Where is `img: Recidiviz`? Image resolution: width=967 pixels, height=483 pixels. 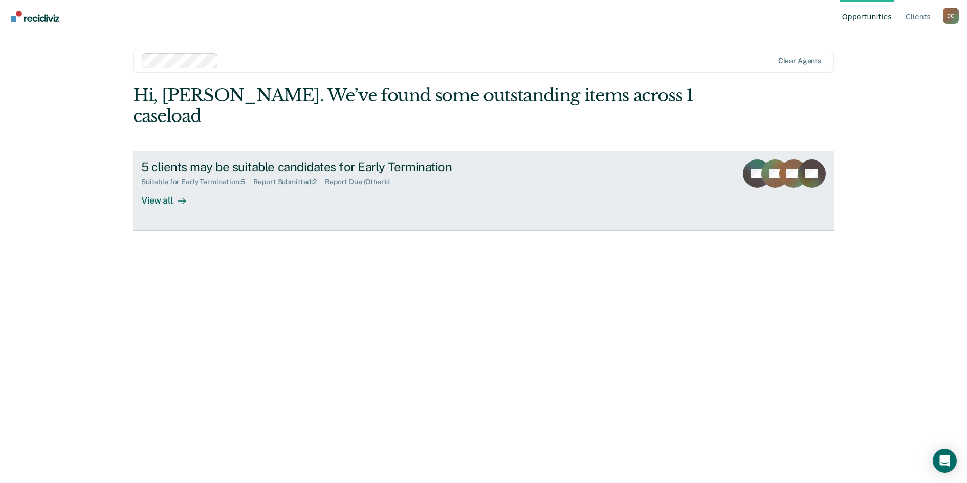 img: Recidiviz is located at coordinates (35, 16).